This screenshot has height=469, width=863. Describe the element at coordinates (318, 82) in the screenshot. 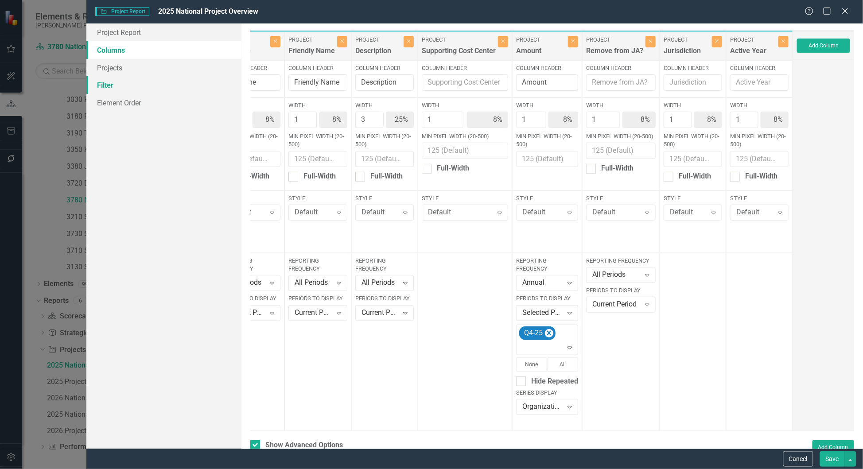

I see `input: Friendly Name` at that location.